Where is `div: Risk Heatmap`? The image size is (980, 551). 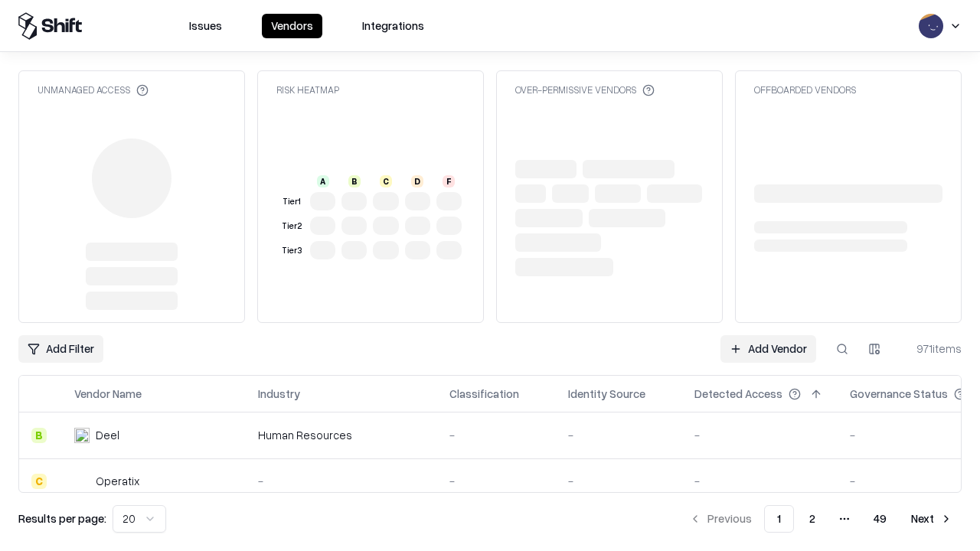 div: Risk Heatmap is located at coordinates (308, 90).